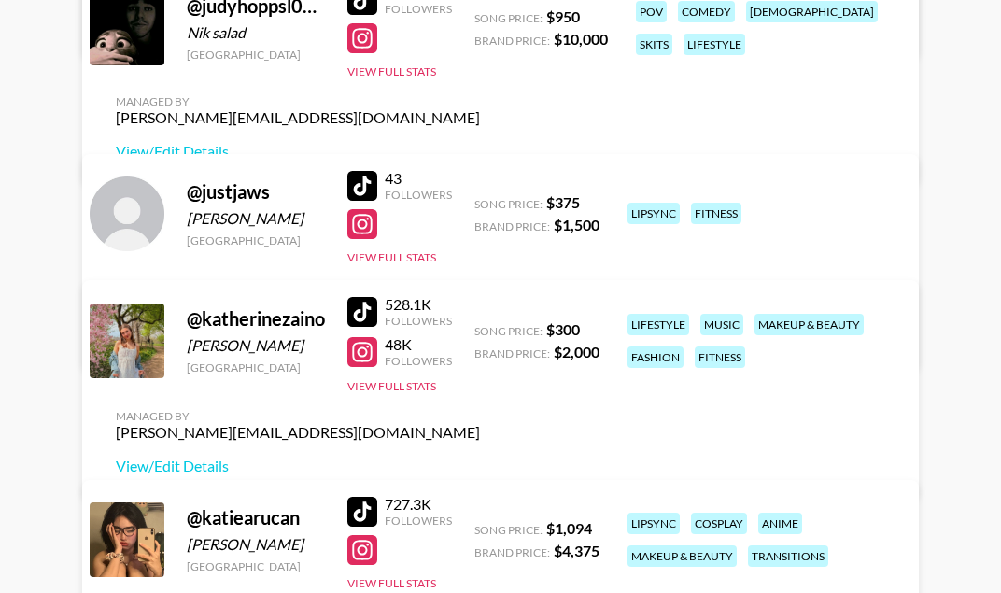  Describe the element at coordinates (256, 33) in the screenshot. I see `div: Nik salad` at that location.